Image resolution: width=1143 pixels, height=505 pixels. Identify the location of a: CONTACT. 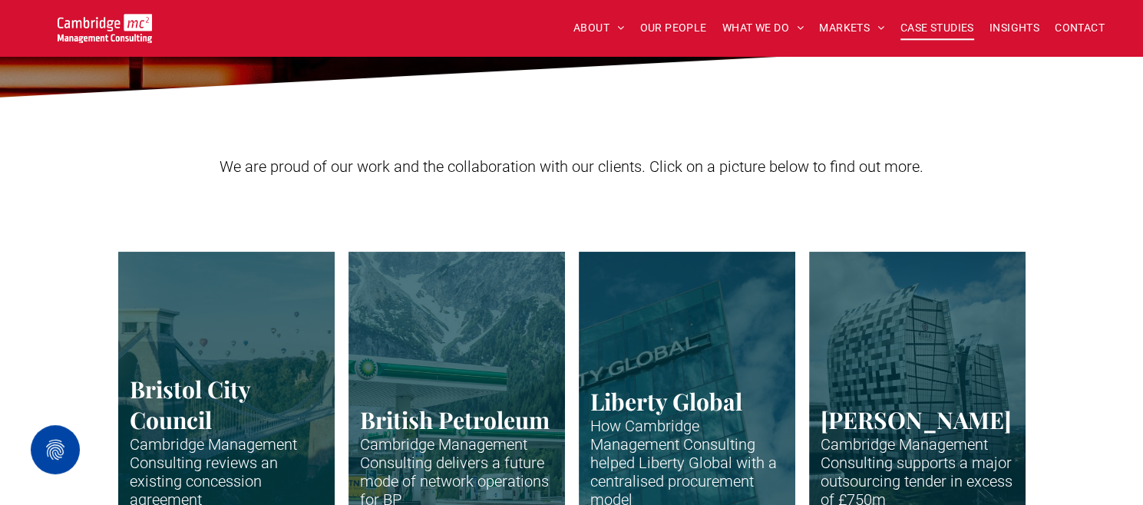
(1079, 28).